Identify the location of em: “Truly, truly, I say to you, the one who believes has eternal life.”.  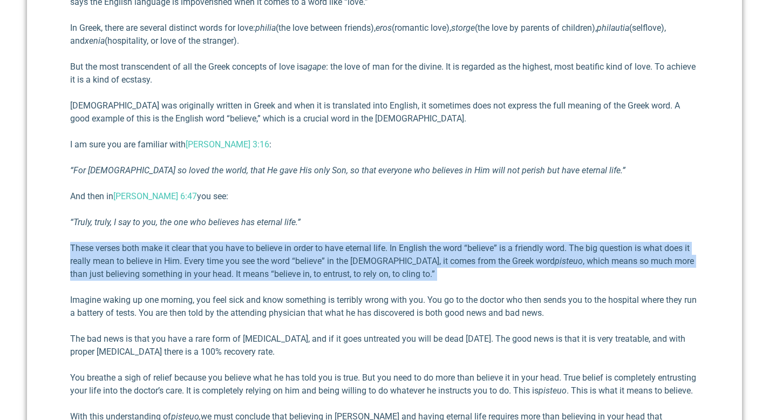
(185, 222).